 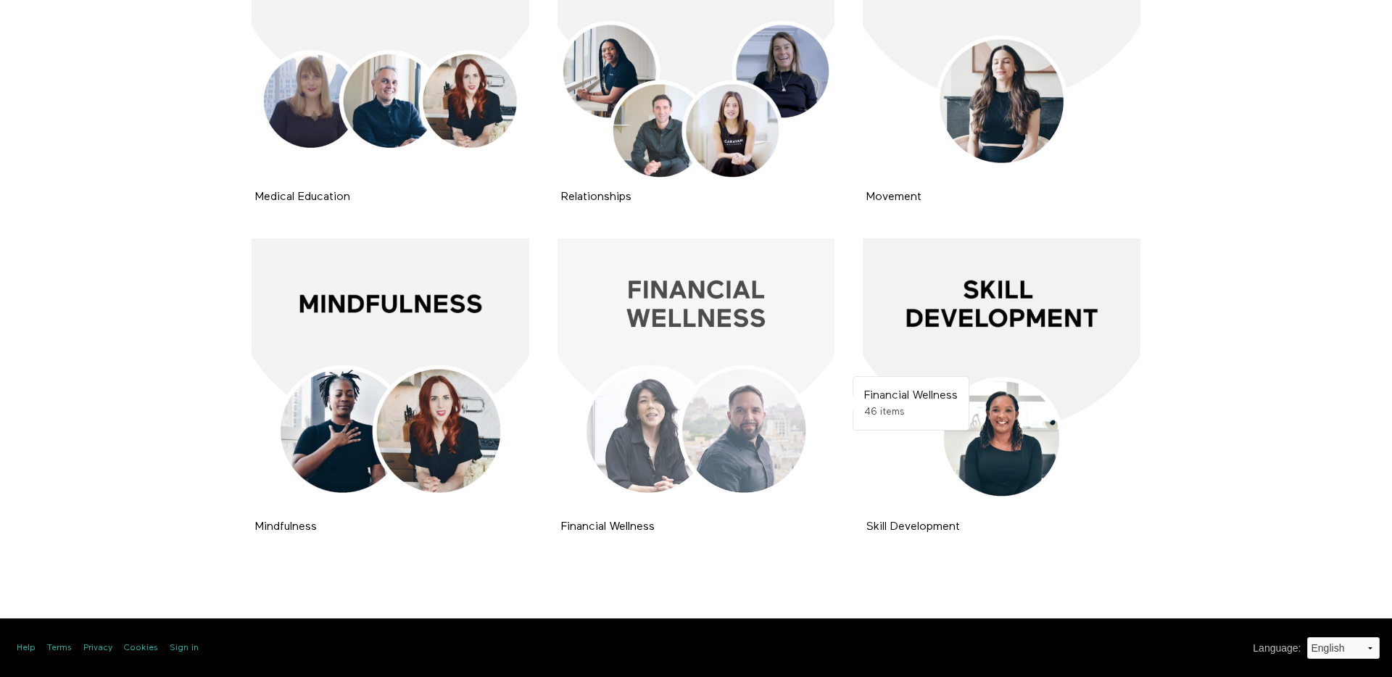 I want to click on strong: Skill Development, so click(x=913, y=527).